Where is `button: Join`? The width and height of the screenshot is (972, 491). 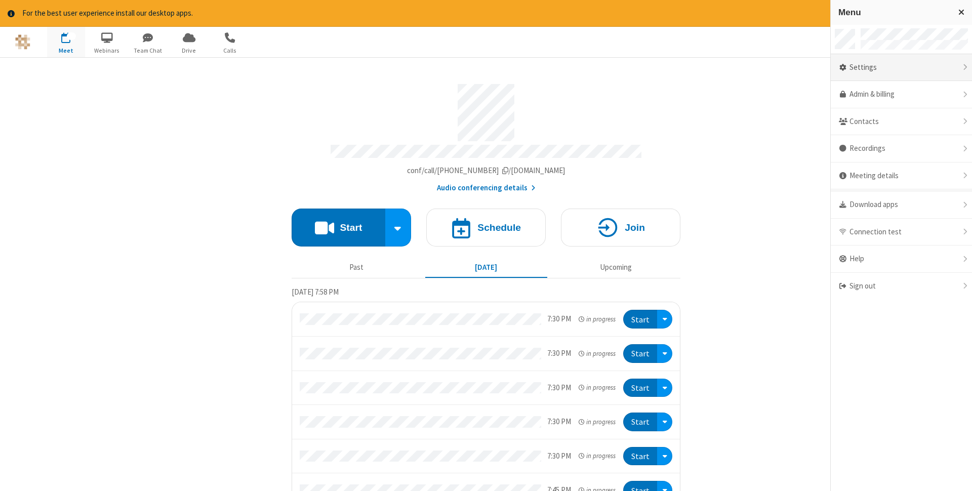
button: Join is located at coordinates (621, 227).